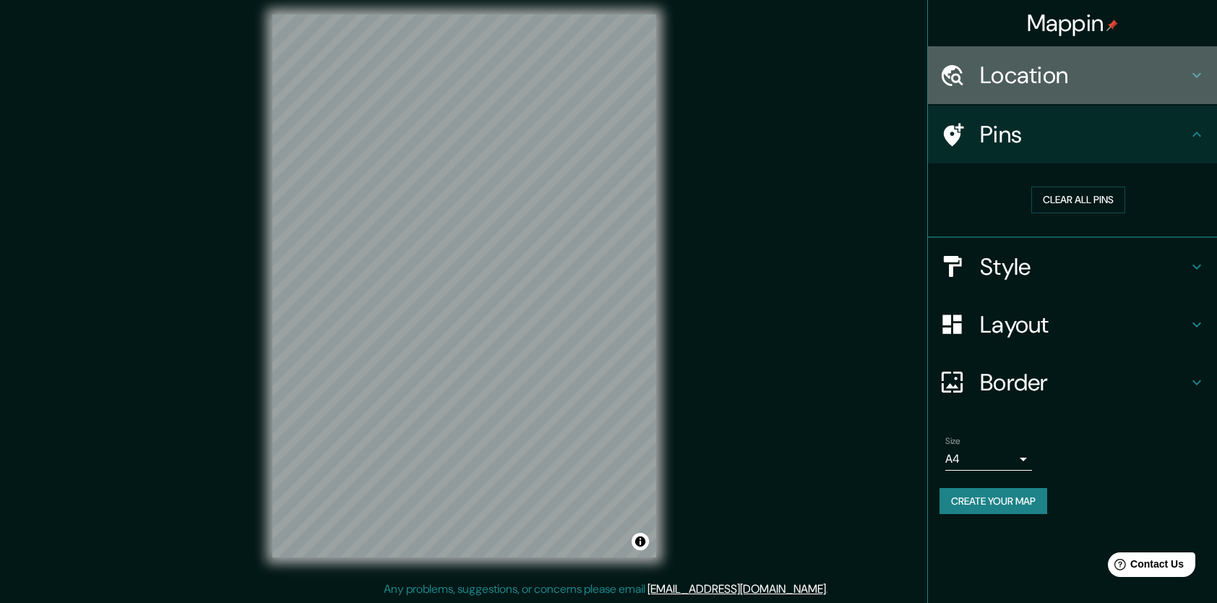 This screenshot has height=603, width=1217. I want to click on div: Pins, so click(1072, 134).